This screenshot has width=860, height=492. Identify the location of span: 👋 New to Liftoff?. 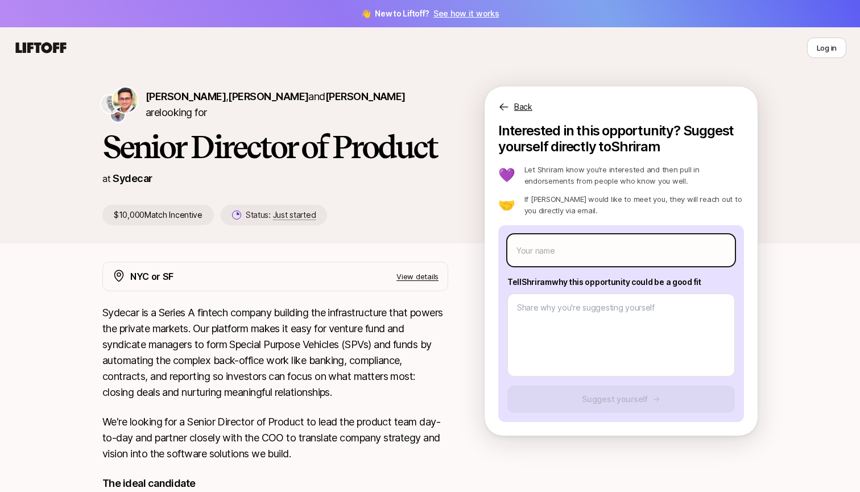
(430, 14).